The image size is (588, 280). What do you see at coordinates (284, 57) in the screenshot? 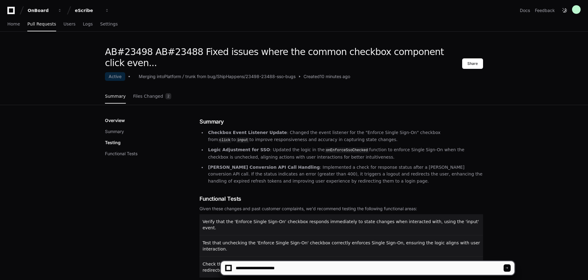
I see `h1: AB#23498 AB#23488 Fixed issues where the common checkbox component click even...` at bounding box center [284, 57].